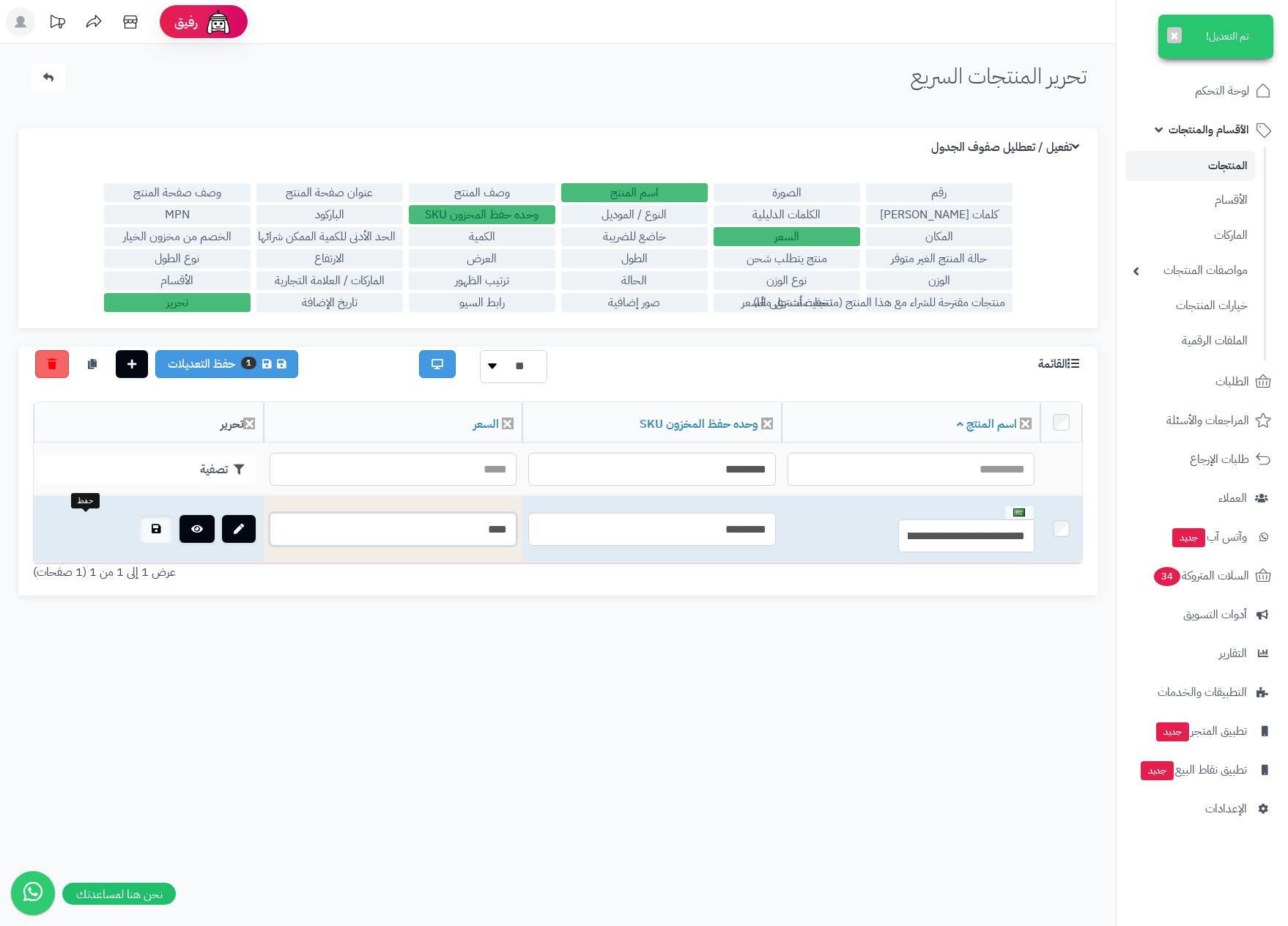 Image resolution: width=1288 pixels, height=926 pixels. What do you see at coordinates (1019, 512) in the screenshot?
I see `img: العربية` at bounding box center [1019, 512].